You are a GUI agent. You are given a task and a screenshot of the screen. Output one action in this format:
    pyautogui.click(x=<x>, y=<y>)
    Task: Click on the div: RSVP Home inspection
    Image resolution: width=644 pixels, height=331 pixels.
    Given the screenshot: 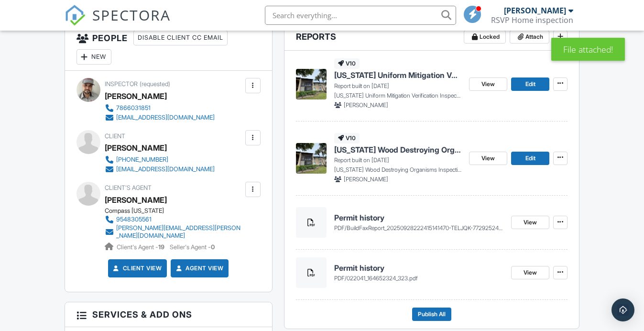 What is the action you would take?
    pyautogui.click(x=532, y=20)
    